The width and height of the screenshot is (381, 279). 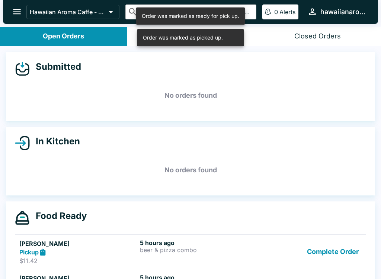 I want to click on h4: Submitted, so click(x=56, y=67).